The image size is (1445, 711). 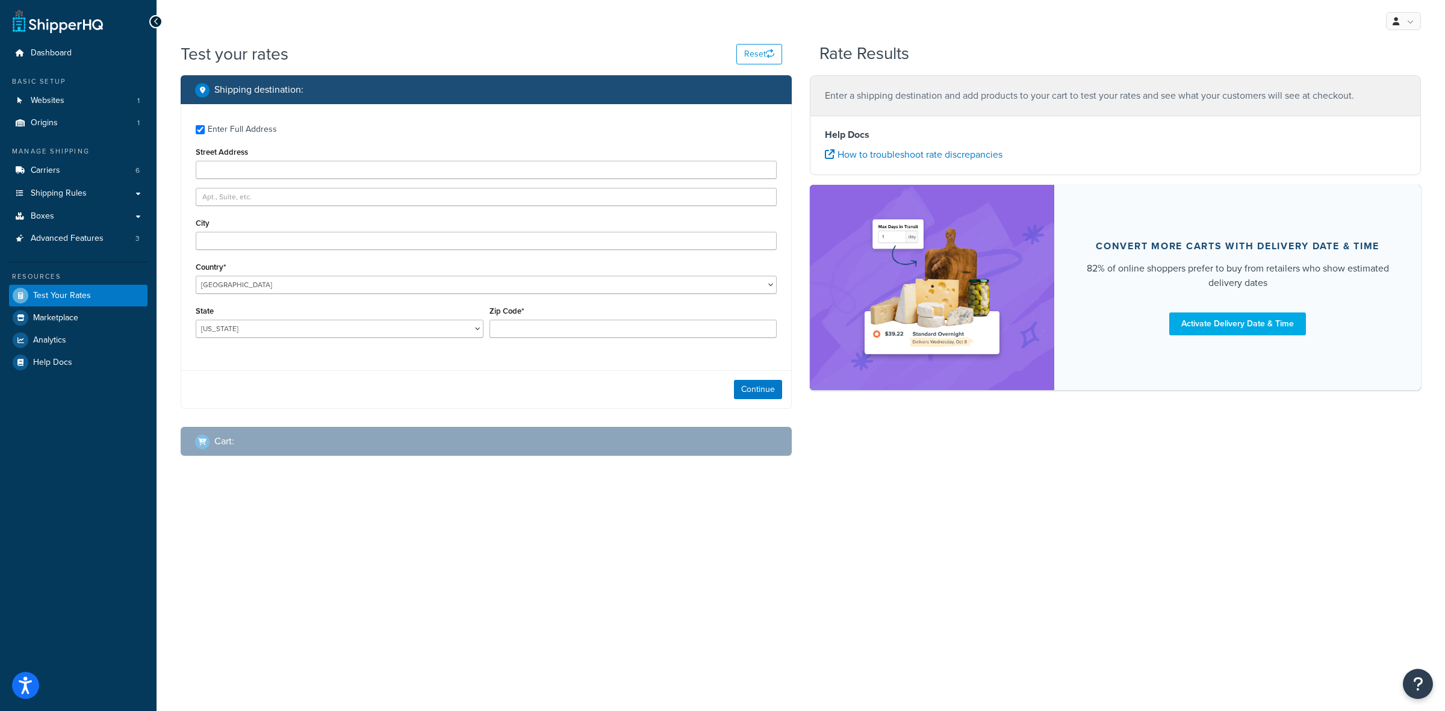 I want to click on li: Analytics, so click(x=78, y=340).